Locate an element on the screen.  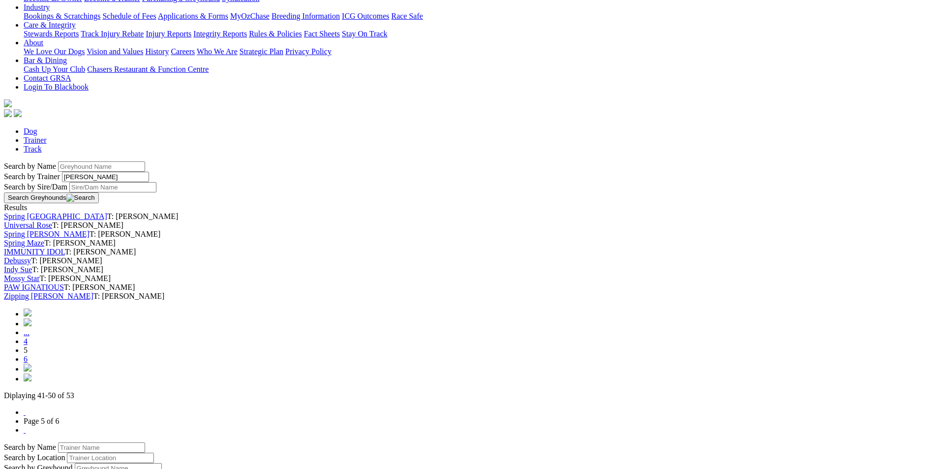
a: Strategic Plan is located at coordinates (261, 51).